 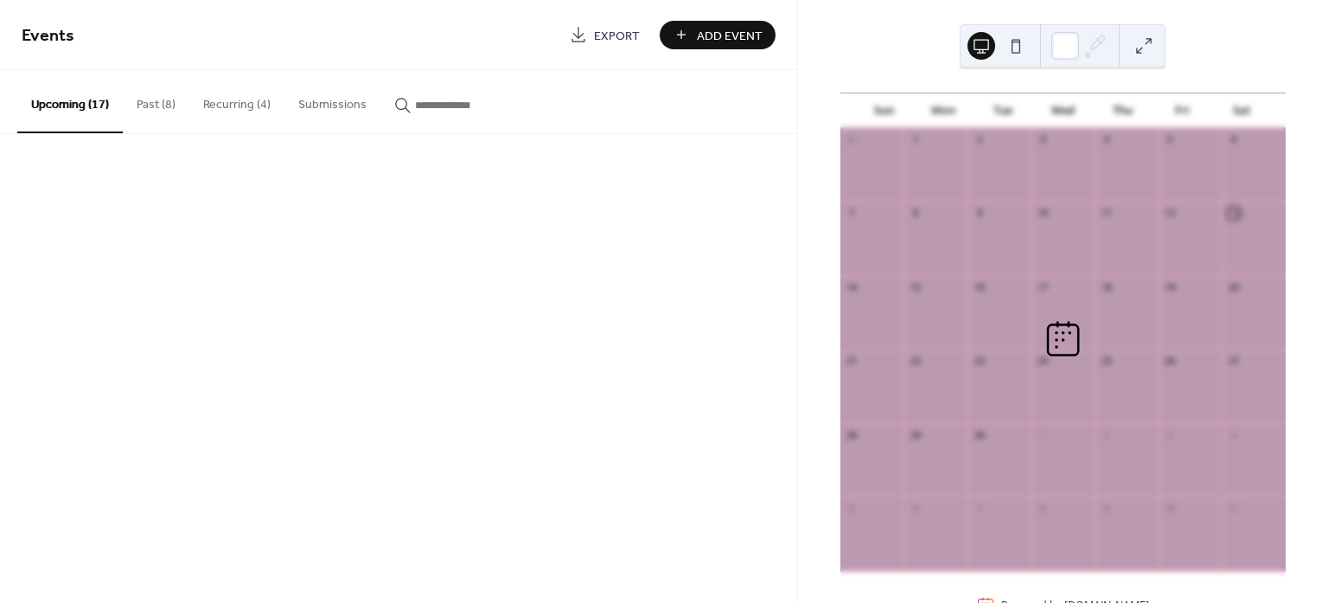 I want to click on div: Wed, so click(x=1063, y=111).